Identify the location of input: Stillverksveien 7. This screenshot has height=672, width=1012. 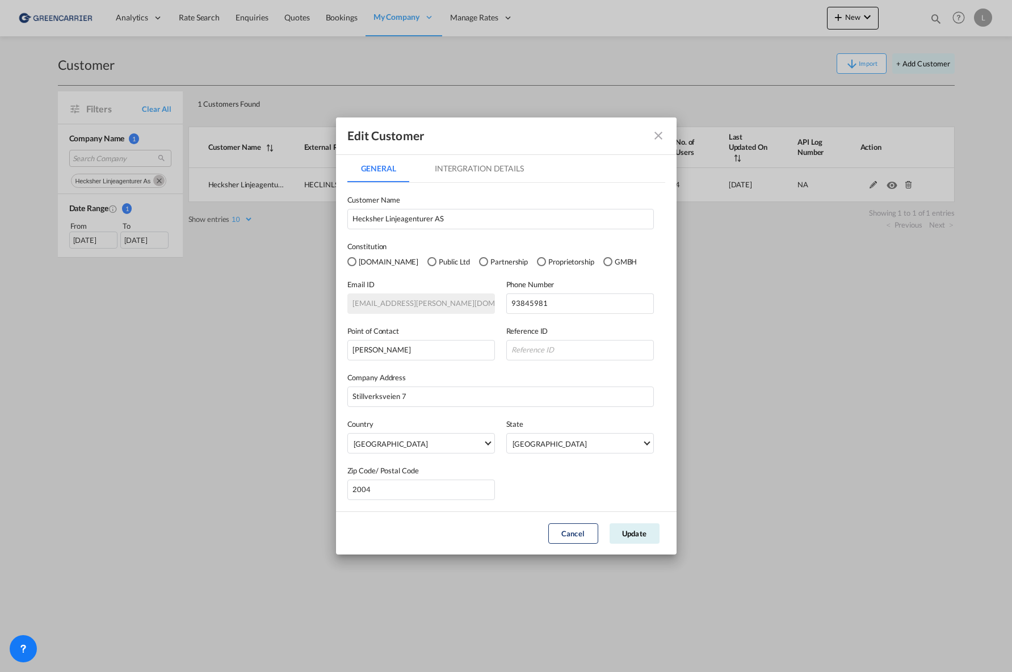
(500, 397).